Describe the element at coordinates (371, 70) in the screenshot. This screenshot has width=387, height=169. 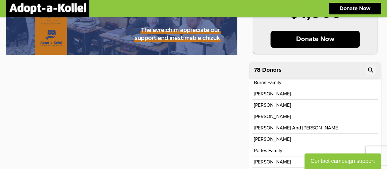
I see `i: search` at that location.